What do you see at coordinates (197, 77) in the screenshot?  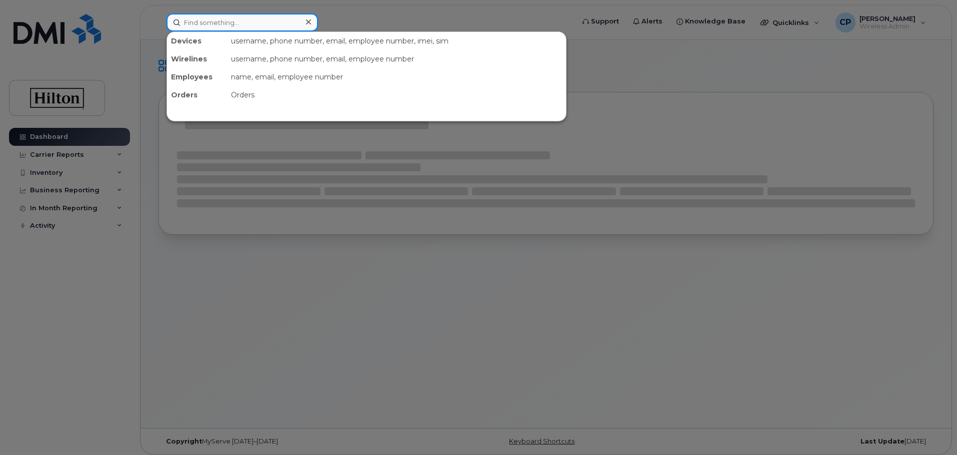 I see `div: Employees` at bounding box center [197, 77].